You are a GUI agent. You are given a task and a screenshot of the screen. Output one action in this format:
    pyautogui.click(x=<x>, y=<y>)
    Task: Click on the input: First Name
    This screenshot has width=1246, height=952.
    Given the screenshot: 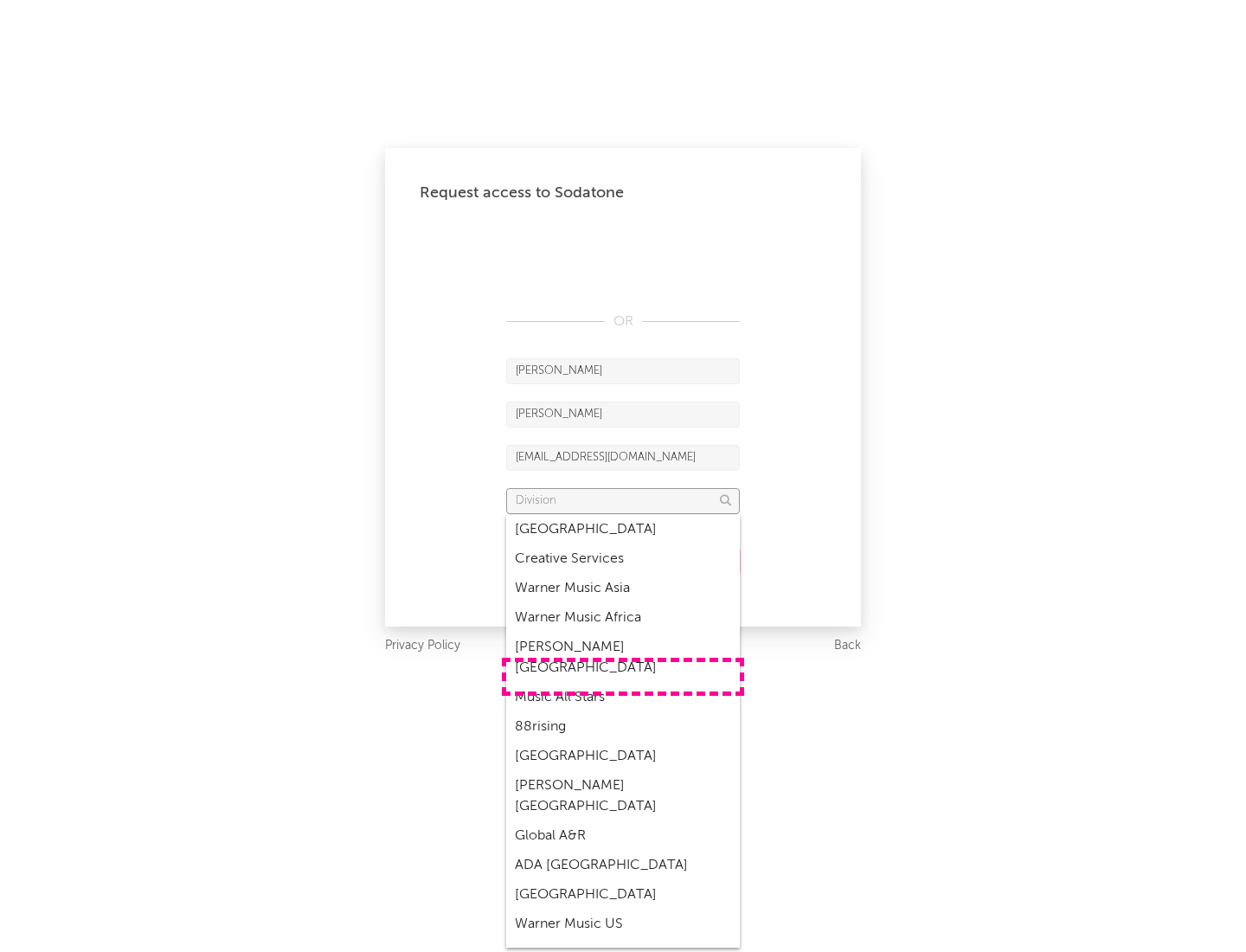 What is the action you would take?
    pyautogui.click(x=623, y=371)
    